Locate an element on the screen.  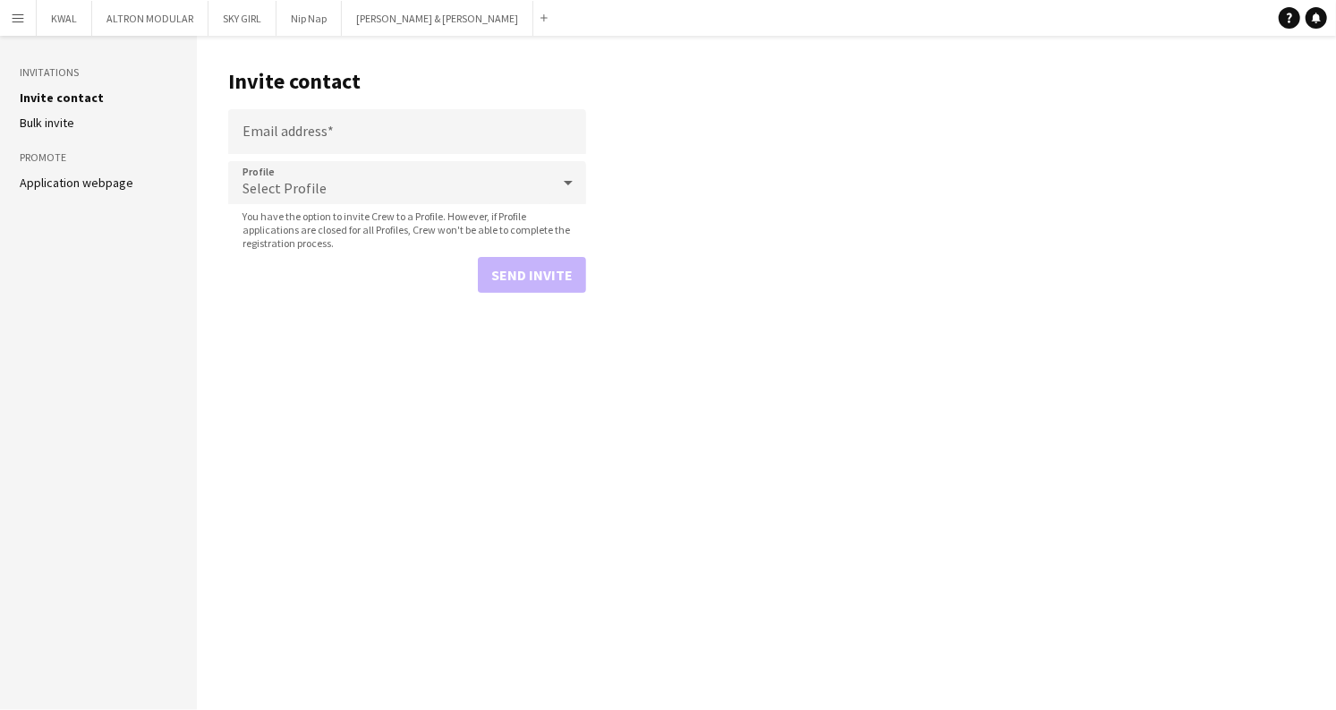
h3: Invitations is located at coordinates (98, 72).